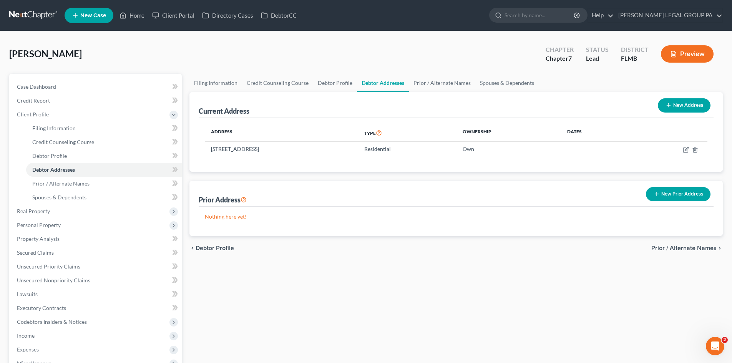  I want to click on div: FLMB, so click(635, 58).